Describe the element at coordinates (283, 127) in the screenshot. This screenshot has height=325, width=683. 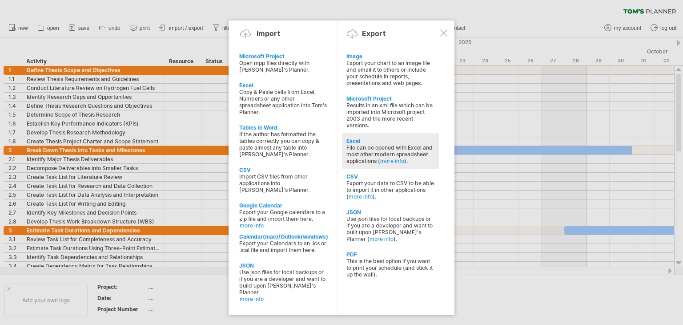
I see `div: Tables in Word` at that location.